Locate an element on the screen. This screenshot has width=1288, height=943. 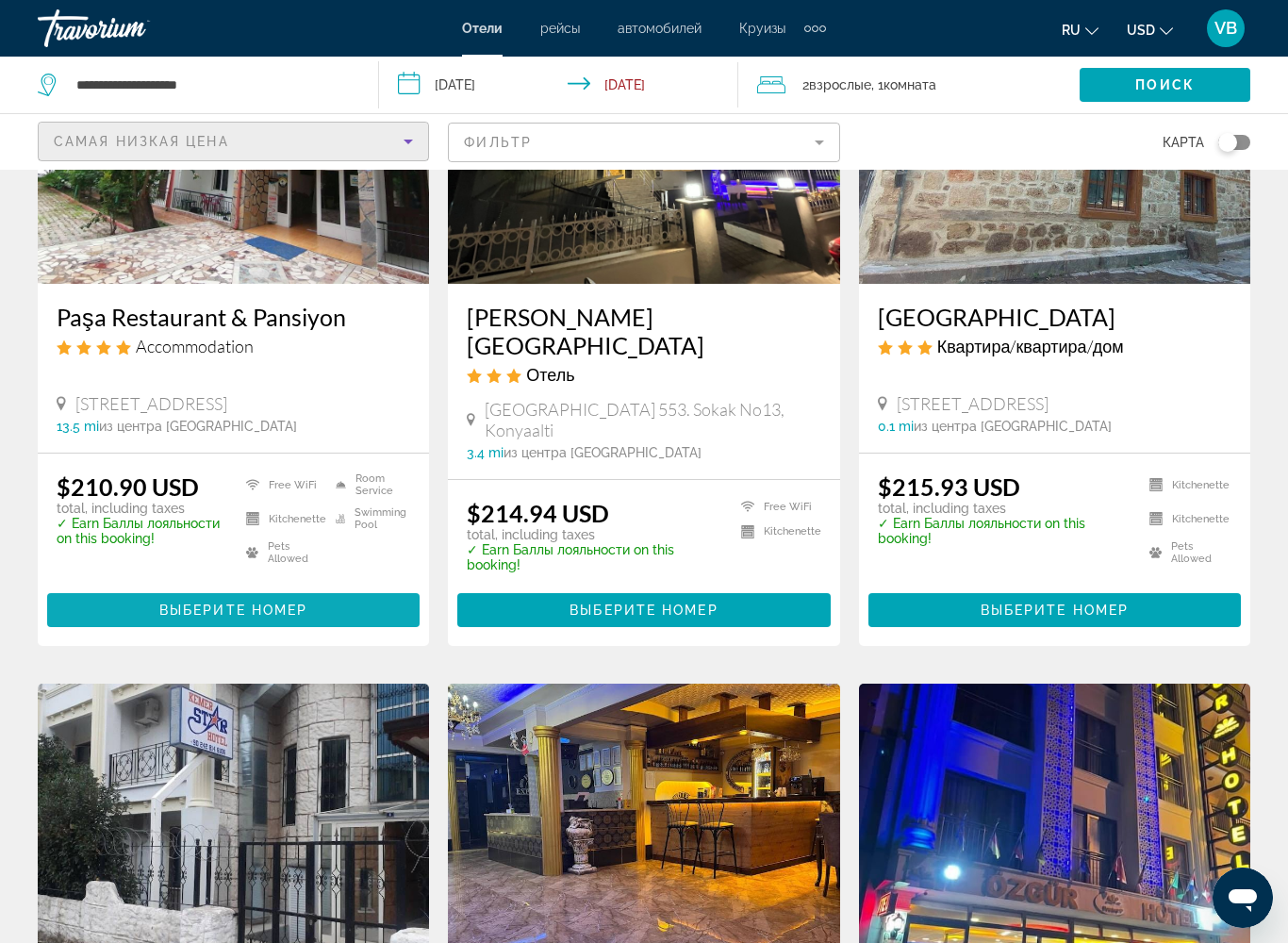
div: 3 star Apartment is located at coordinates (1055, 346).